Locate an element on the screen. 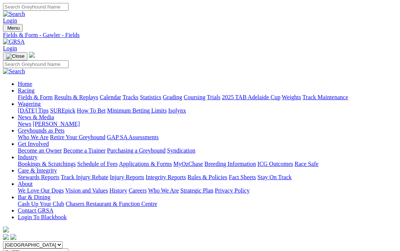  a: Weights is located at coordinates (291, 97).